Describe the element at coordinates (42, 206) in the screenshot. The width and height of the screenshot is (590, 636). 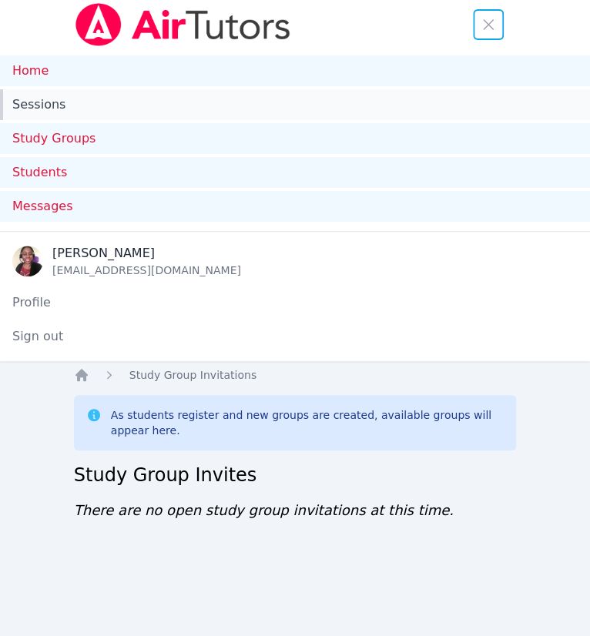
I see `span: Messages` at that location.